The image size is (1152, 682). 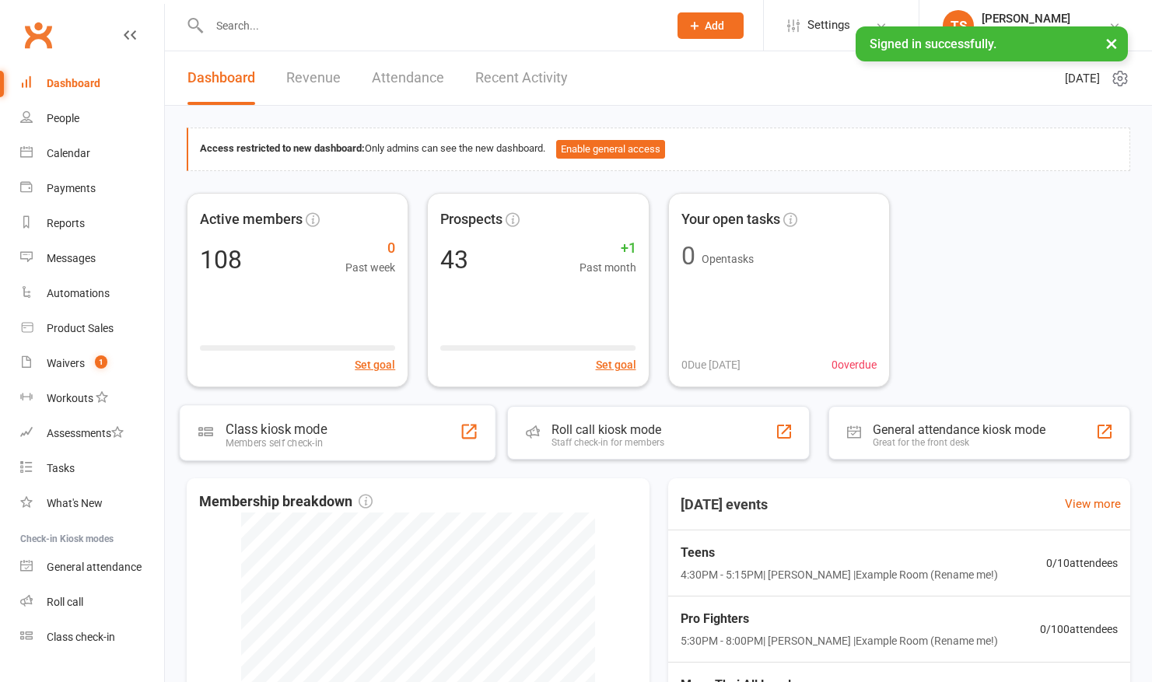 What do you see at coordinates (608, 429) in the screenshot?
I see `div: Roll call kiosk mode` at bounding box center [608, 429].